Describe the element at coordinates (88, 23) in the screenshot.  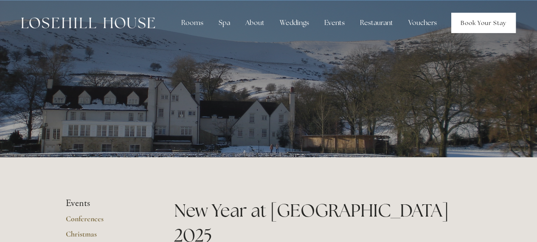
I see `img: Losehill House` at that location.